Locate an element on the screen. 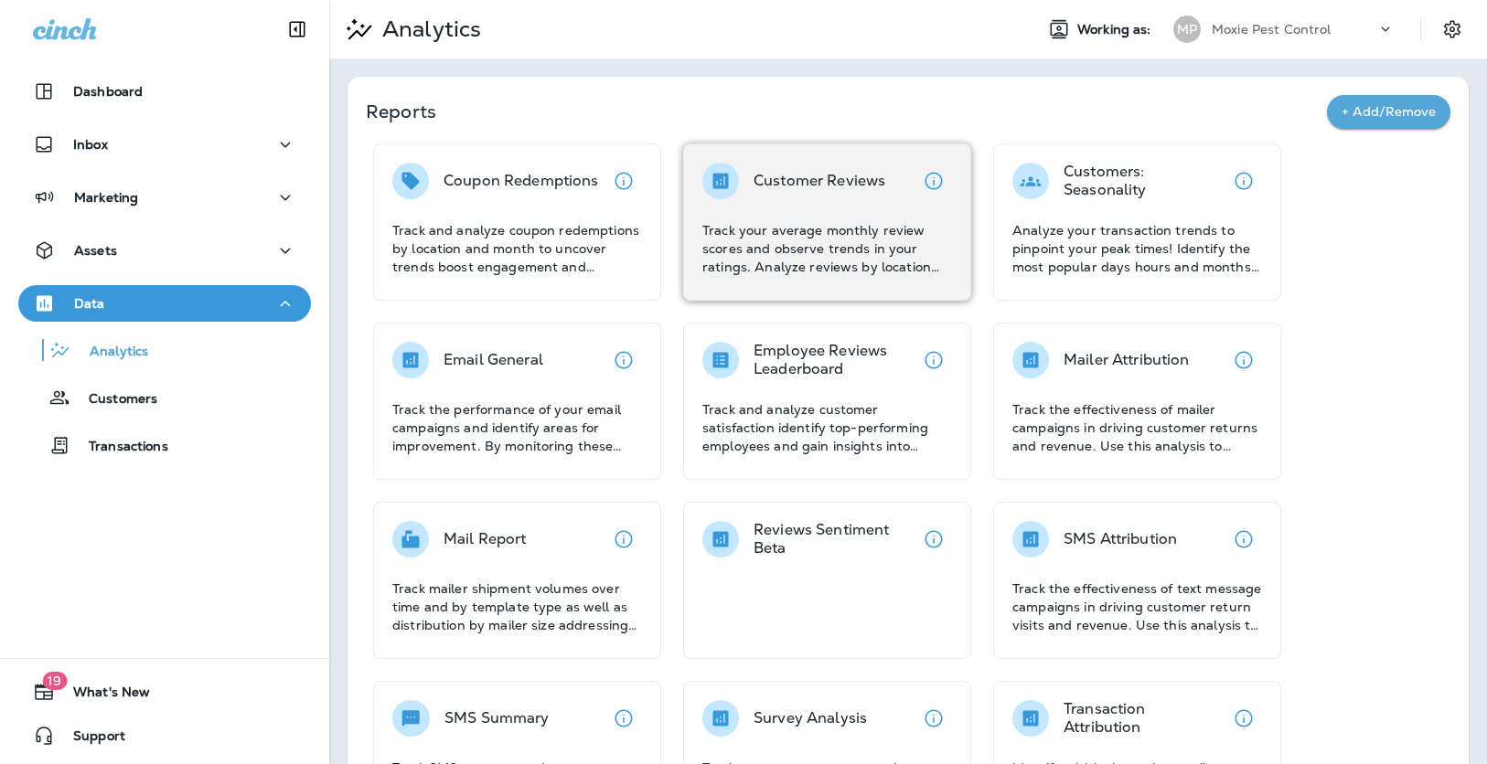  p: Transactions is located at coordinates (119, 447).